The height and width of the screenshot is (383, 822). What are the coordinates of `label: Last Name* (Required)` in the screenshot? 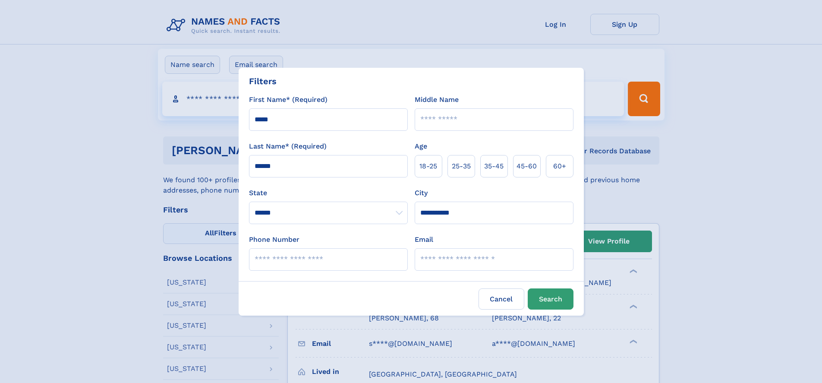 It's located at (288, 146).